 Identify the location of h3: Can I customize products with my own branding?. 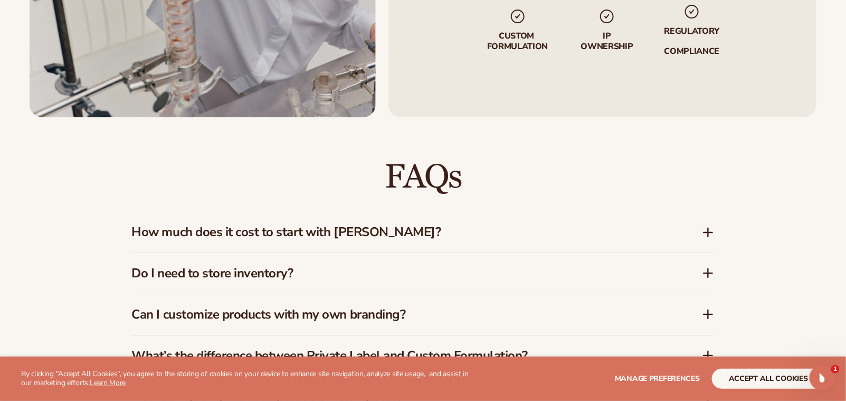
(401, 314).